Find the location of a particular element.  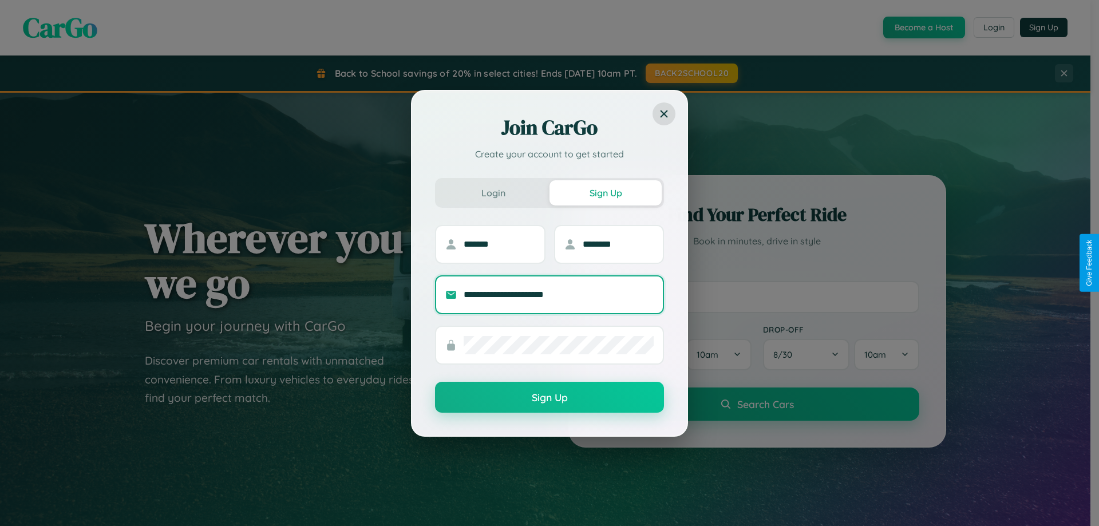

div: Give Feedback is located at coordinates (1090, 263).